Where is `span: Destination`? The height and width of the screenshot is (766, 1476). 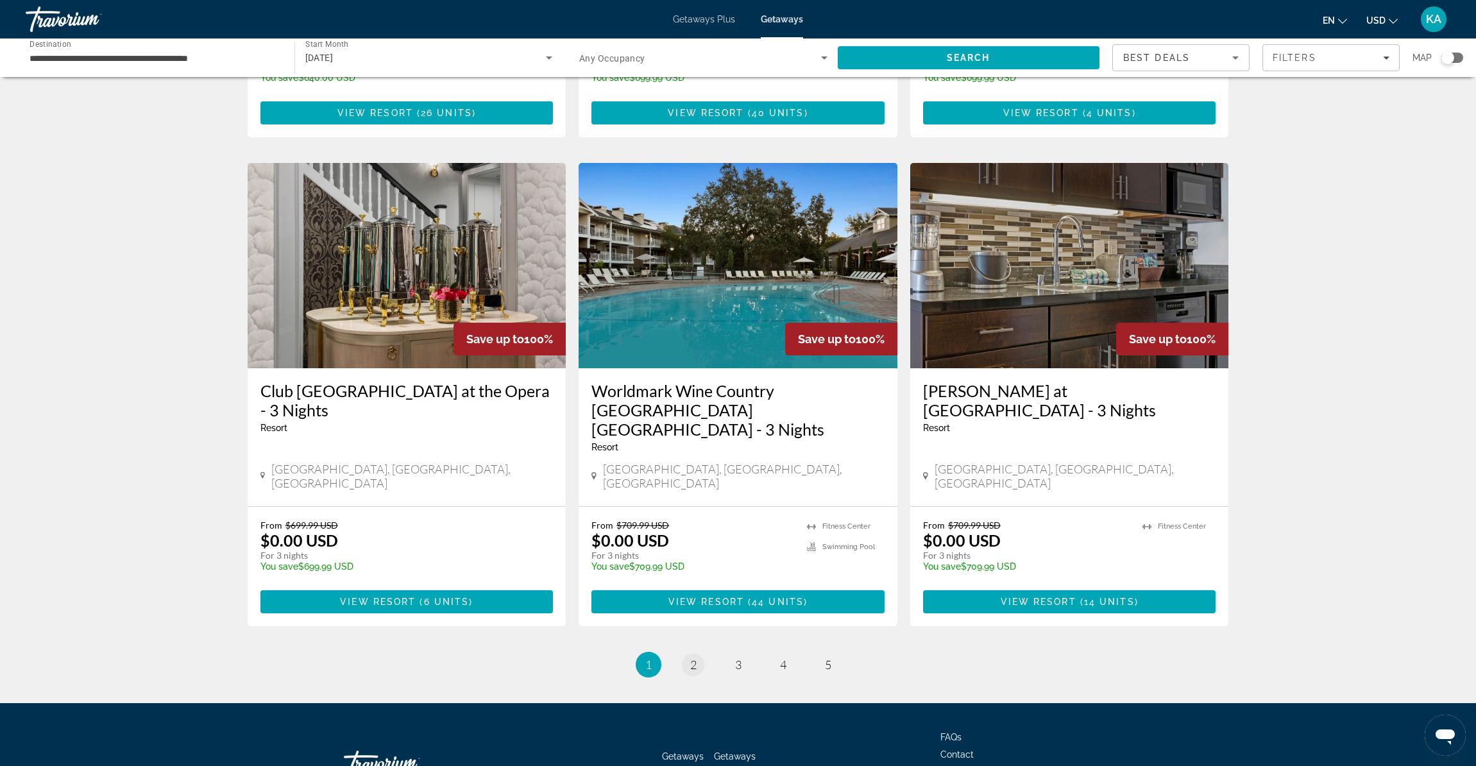 span: Destination is located at coordinates (50, 44).